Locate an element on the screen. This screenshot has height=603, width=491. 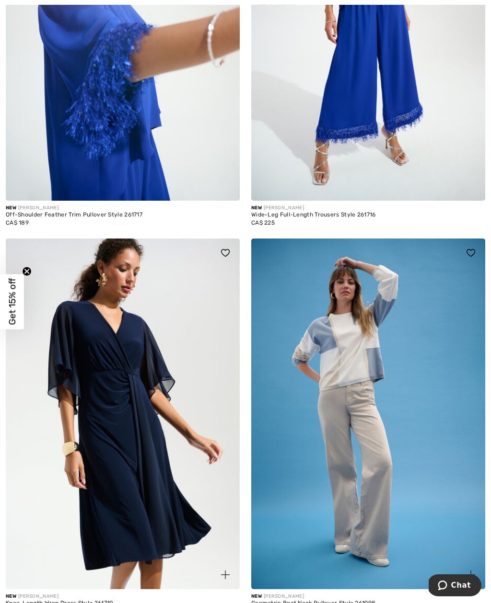
img: Knee-Length Wrap Dress Style 261710. Midnight Blue is located at coordinates (123, 414).